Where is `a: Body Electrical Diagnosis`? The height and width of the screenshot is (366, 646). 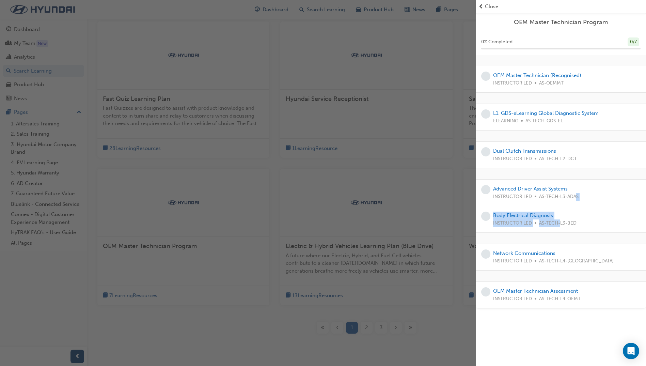 a: Body Electrical Diagnosis is located at coordinates (523, 215).